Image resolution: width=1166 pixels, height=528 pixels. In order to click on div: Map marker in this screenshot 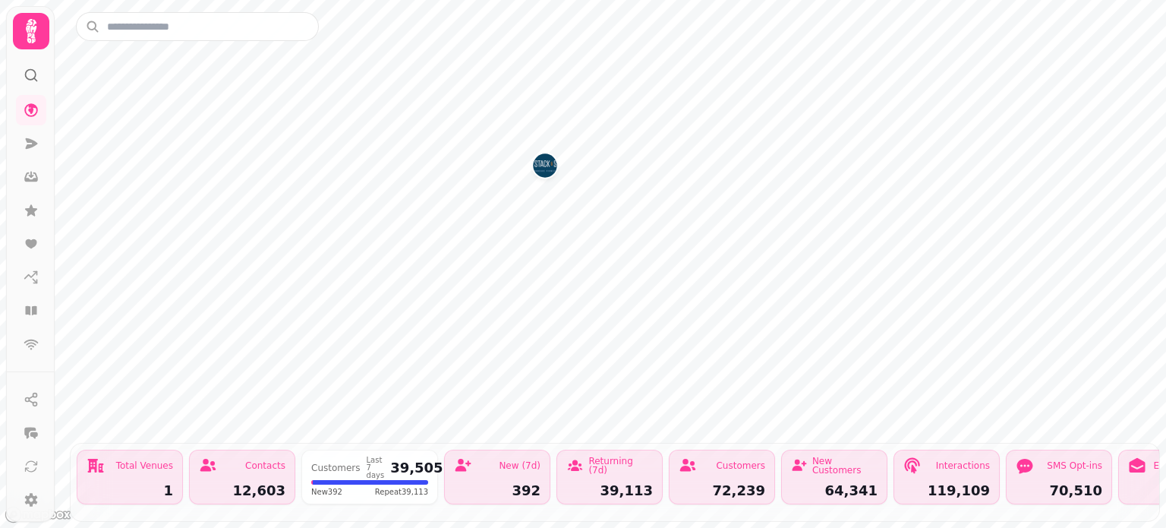, I will do `click(545, 168)`.